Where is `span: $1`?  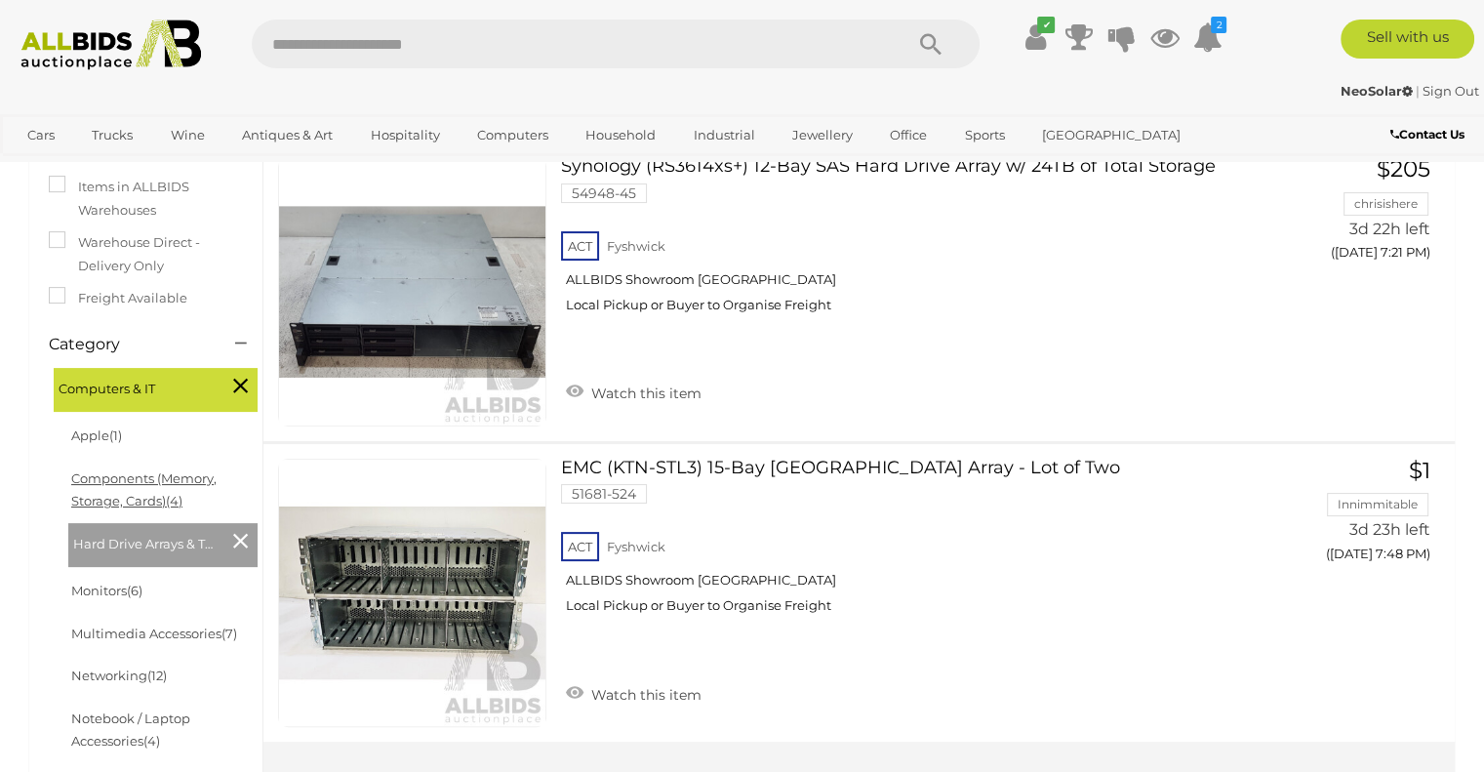 span: $1 is located at coordinates (1419, 470).